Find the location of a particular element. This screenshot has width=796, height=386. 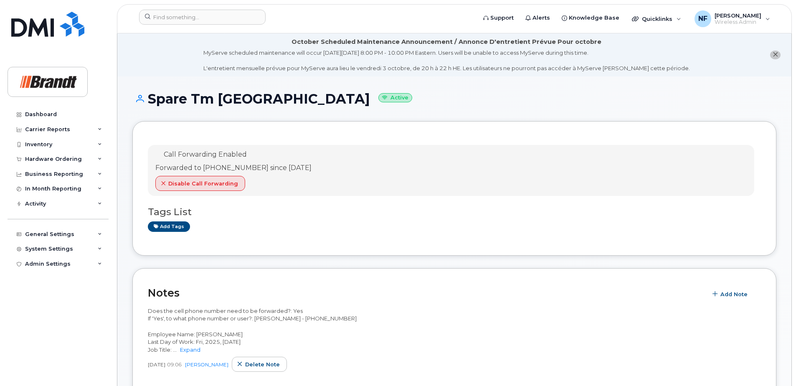

span: Add Note is located at coordinates (734, 294).